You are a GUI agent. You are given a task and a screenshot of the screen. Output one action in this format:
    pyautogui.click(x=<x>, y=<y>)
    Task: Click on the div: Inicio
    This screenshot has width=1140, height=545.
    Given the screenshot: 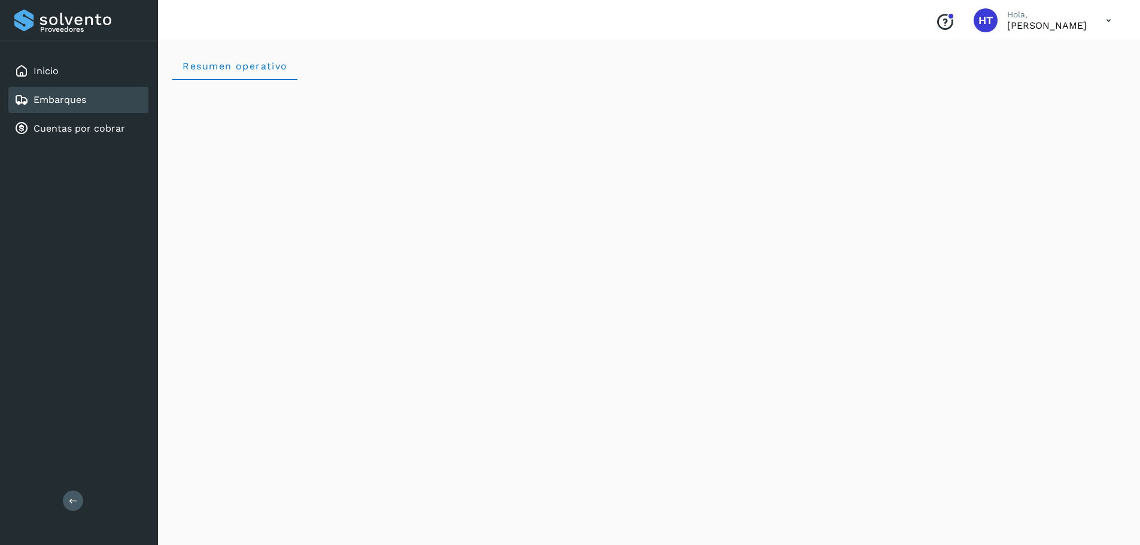 What is the action you would take?
    pyautogui.click(x=78, y=71)
    